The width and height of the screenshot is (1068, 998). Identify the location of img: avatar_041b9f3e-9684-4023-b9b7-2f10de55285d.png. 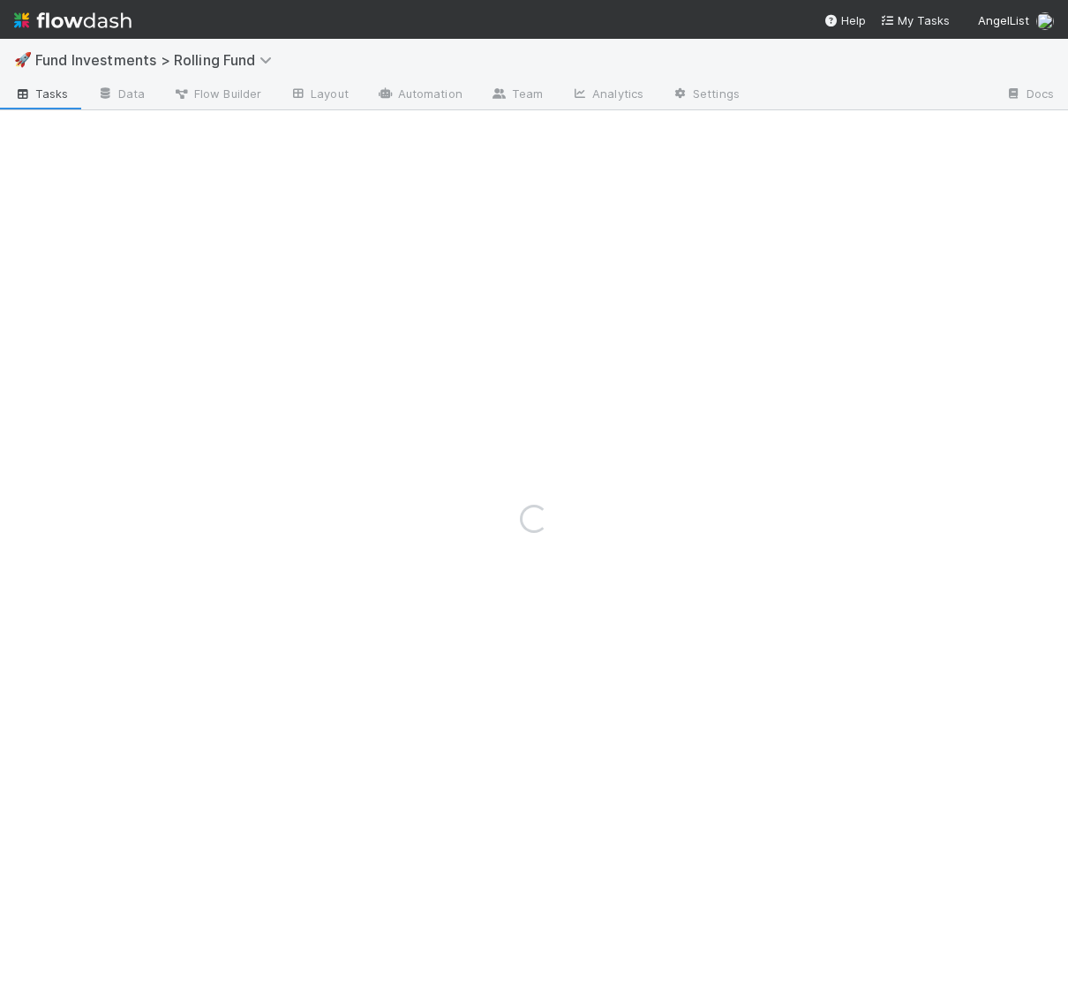
(1045, 21).